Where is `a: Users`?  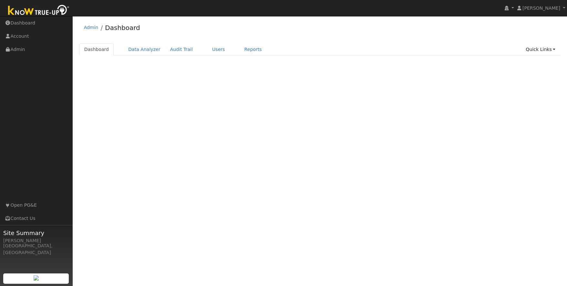
a: Users is located at coordinates (218, 49).